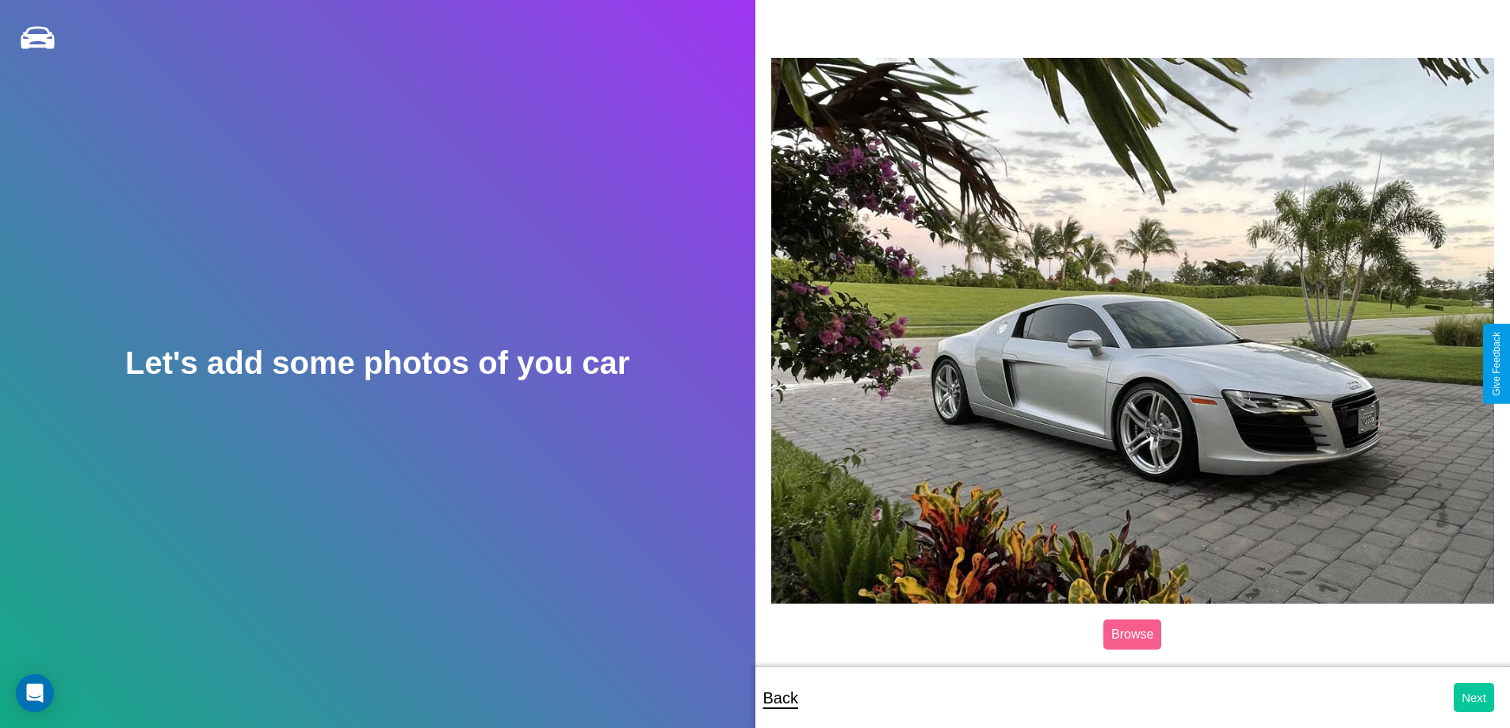  What do you see at coordinates (35, 693) in the screenshot?
I see `div: Open Intercom Messenger` at bounding box center [35, 693].